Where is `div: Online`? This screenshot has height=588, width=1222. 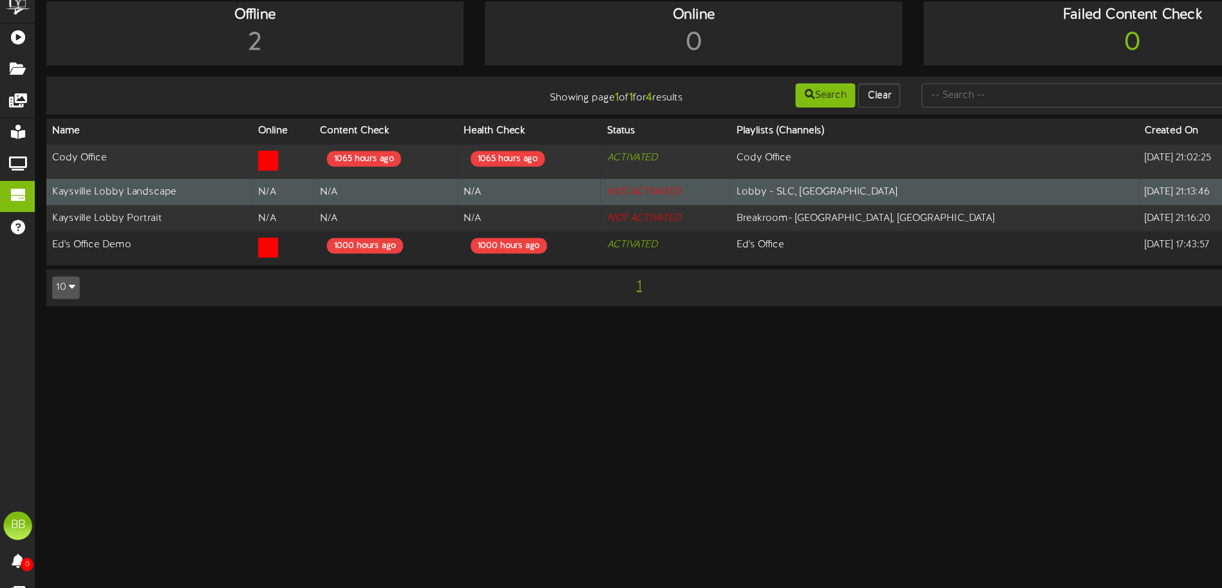 div: Online is located at coordinates (627, 22).